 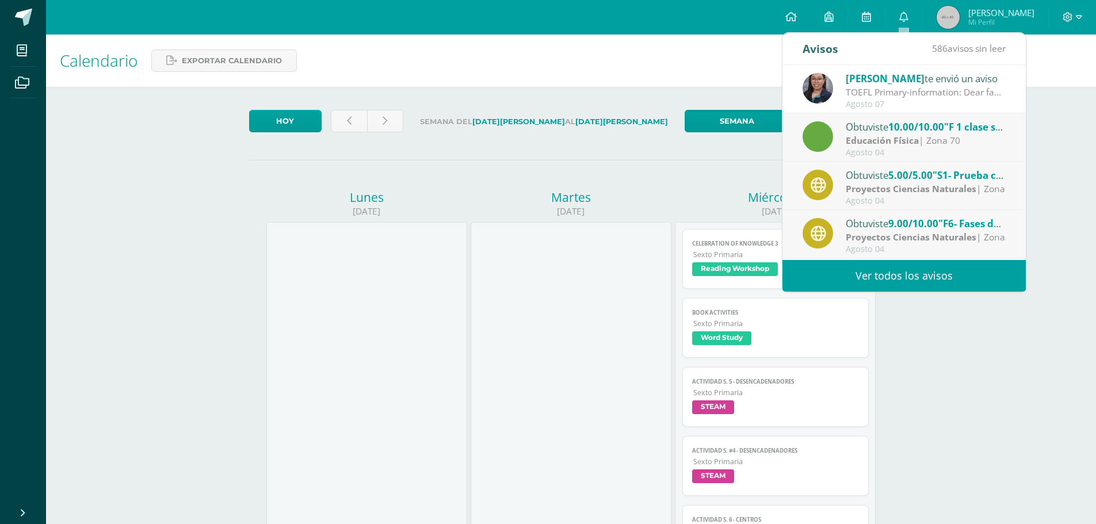 I want to click on div: Lunes, so click(x=367, y=197).